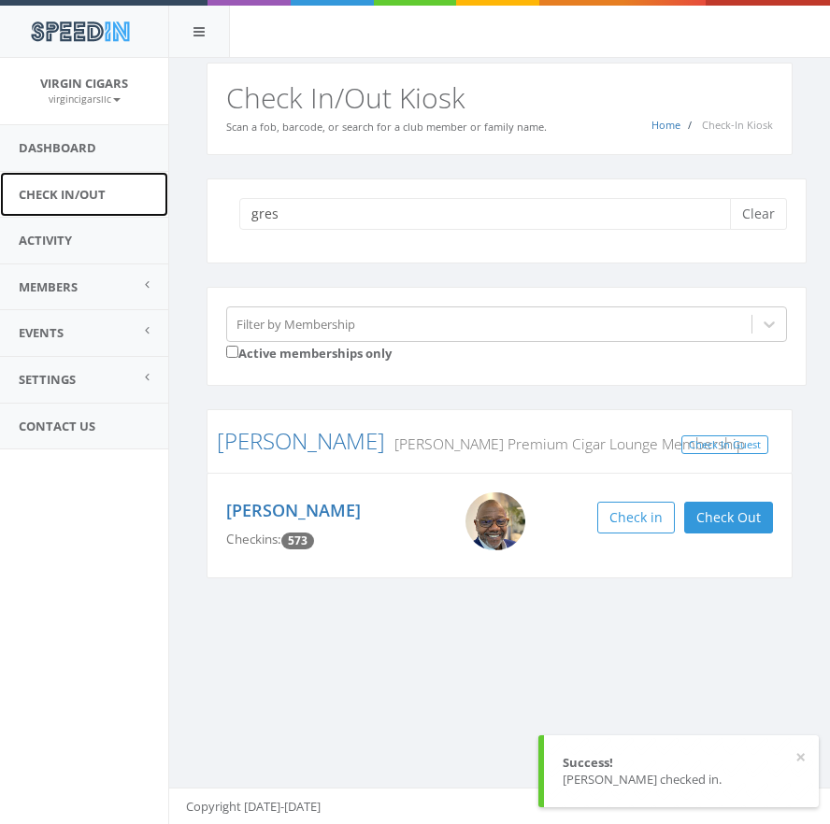 The width and height of the screenshot is (830, 824). What do you see at coordinates (635, 518) in the screenshot?
I see `button: Check in` at bounding box center [635, 518].